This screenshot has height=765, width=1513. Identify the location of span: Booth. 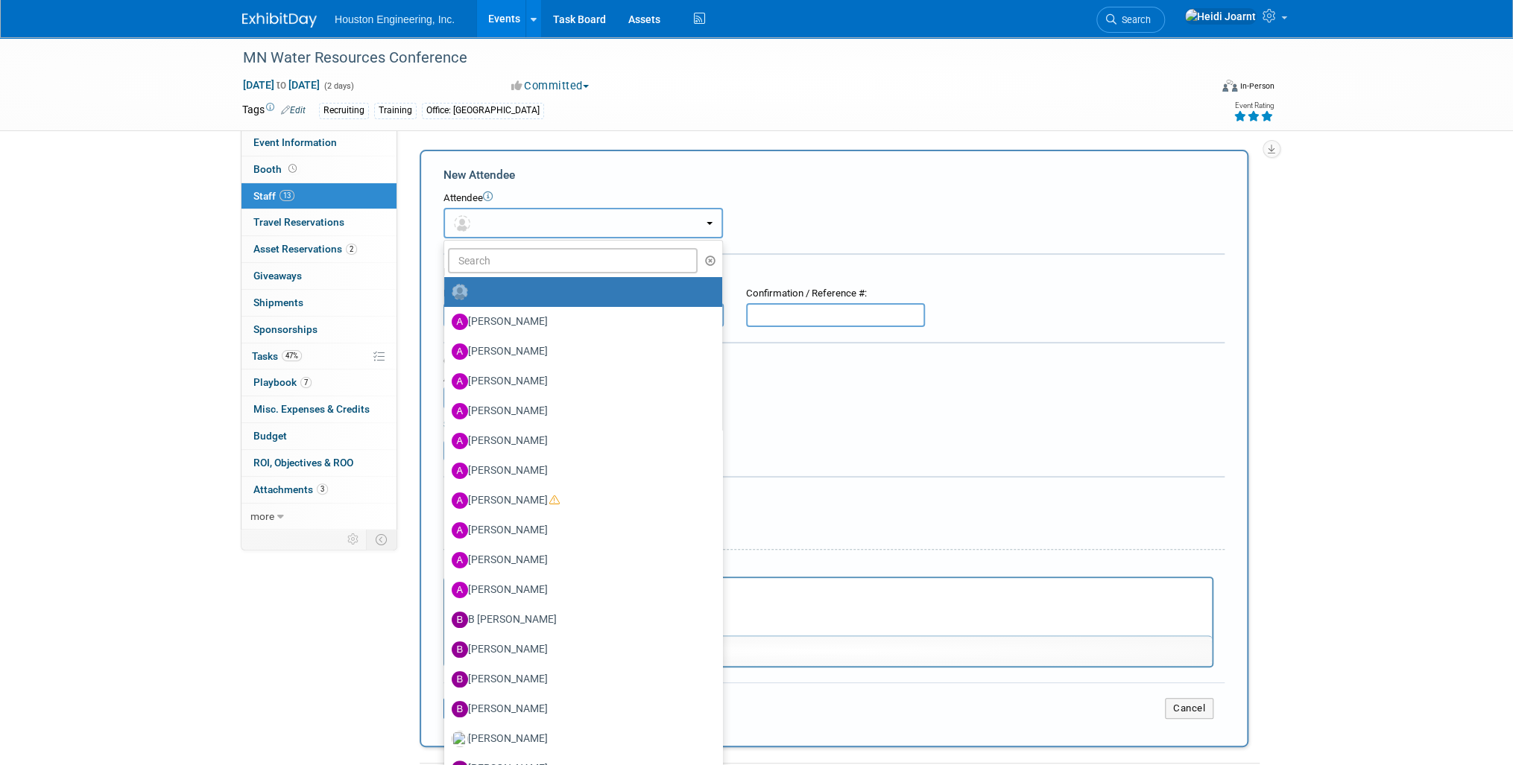
(276, 169).